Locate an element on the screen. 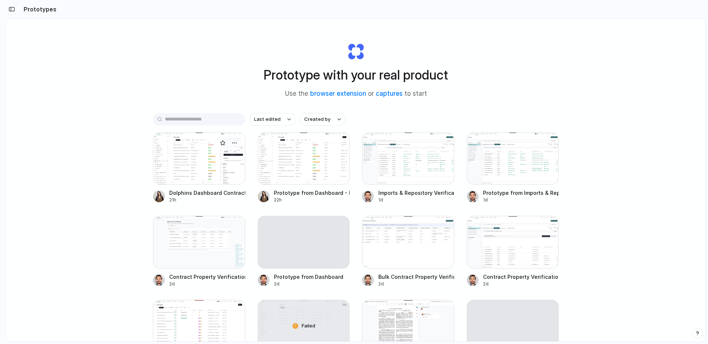  div: Prototype from Dashboard - Dolphins is located at coordinates (312, 193).